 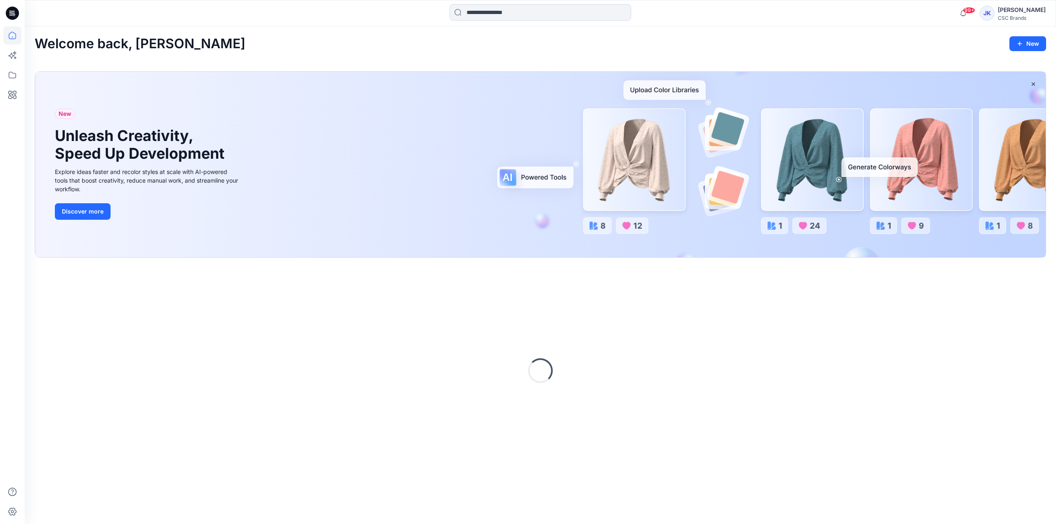 What do you see at coordinates (1028, 44) in the screenshot?
I see `button: New` at bounding box center [1028, 44].